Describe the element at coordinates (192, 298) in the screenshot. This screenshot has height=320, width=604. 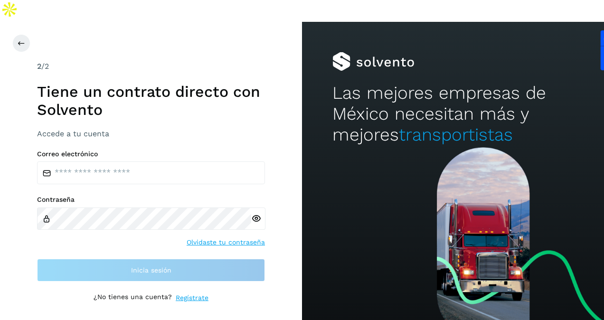
I see `a: Regístrate` at that location.